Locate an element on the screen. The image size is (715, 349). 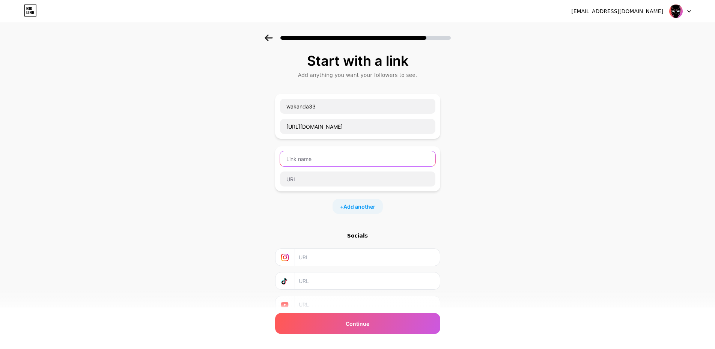
img: wananda33 is located at coordinates (676, 11).